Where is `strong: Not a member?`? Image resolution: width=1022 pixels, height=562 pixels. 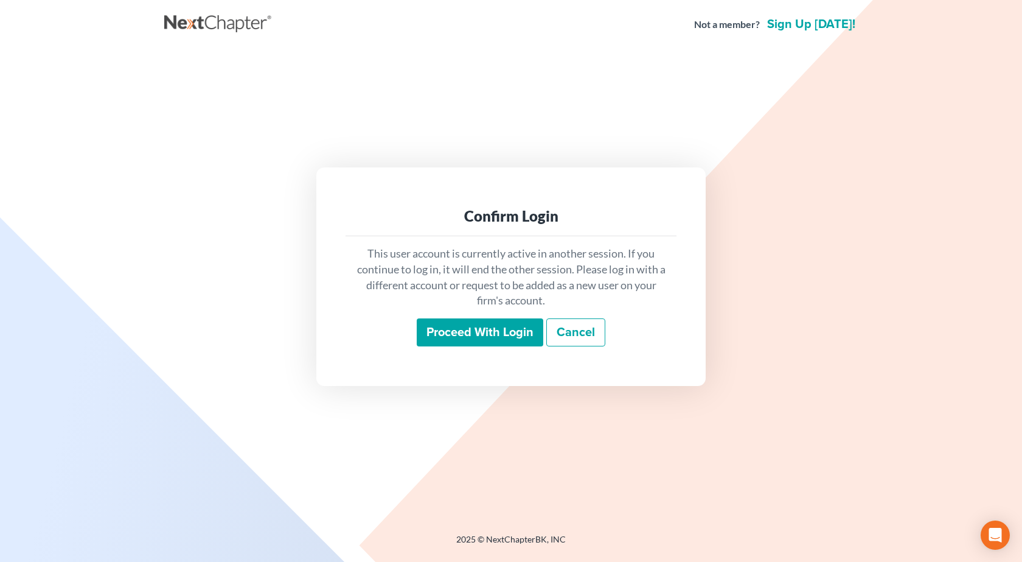 strong: Not a member? is located at coordinates (727, 24).